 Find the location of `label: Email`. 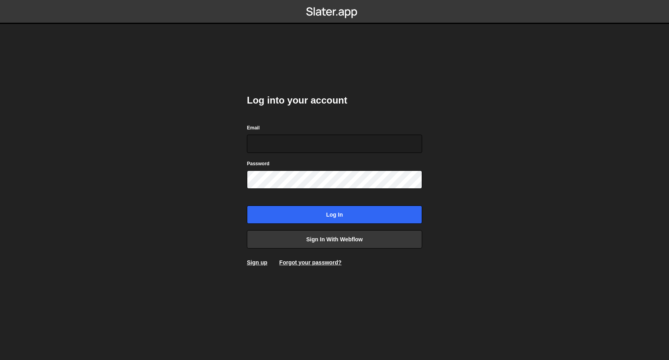

label: Email is located at coordinates (253, 128).